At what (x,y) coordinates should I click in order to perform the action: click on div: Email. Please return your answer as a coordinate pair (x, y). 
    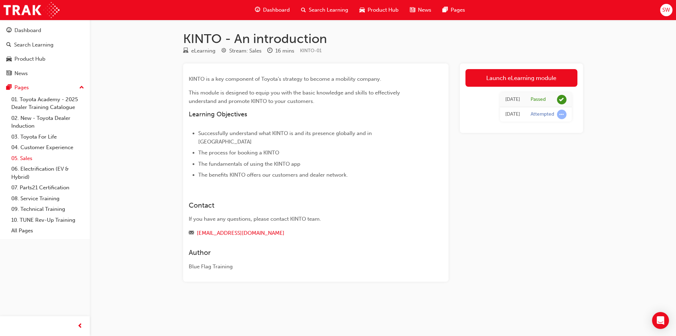
    Looking at the image, I should click on (303, 233).